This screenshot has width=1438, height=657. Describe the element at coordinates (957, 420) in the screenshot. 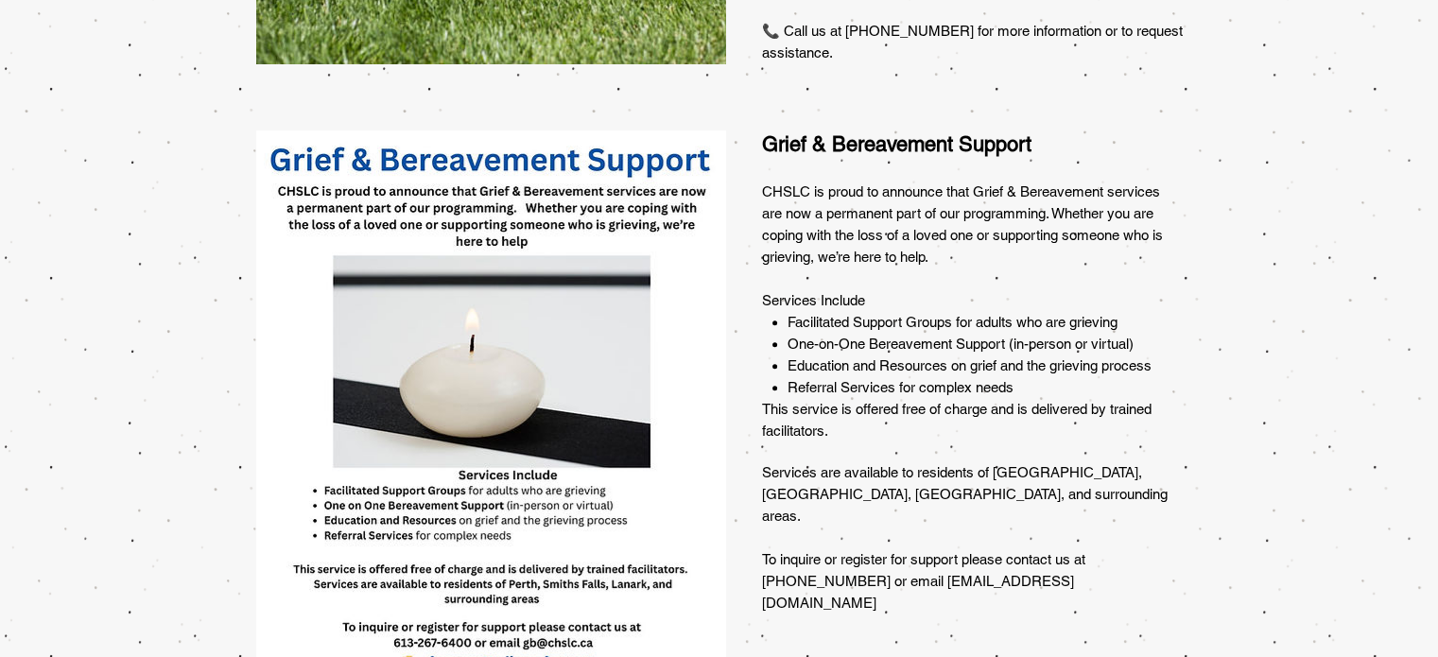

I see `span: This service is offered free of charge and is delivered by trained facilitators.` at that location.